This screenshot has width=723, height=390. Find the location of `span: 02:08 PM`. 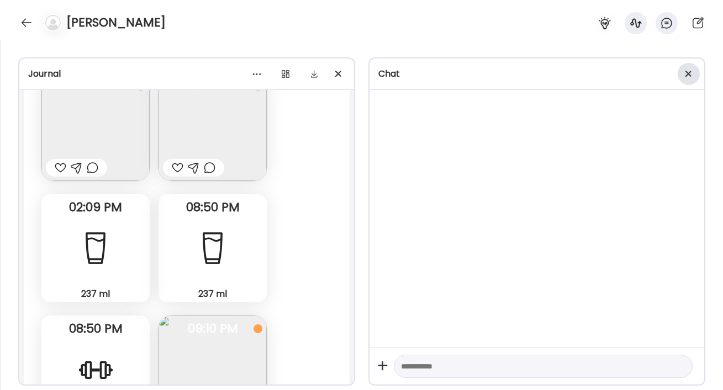

span: 02:08 PM is located at coordinates (213, 86).